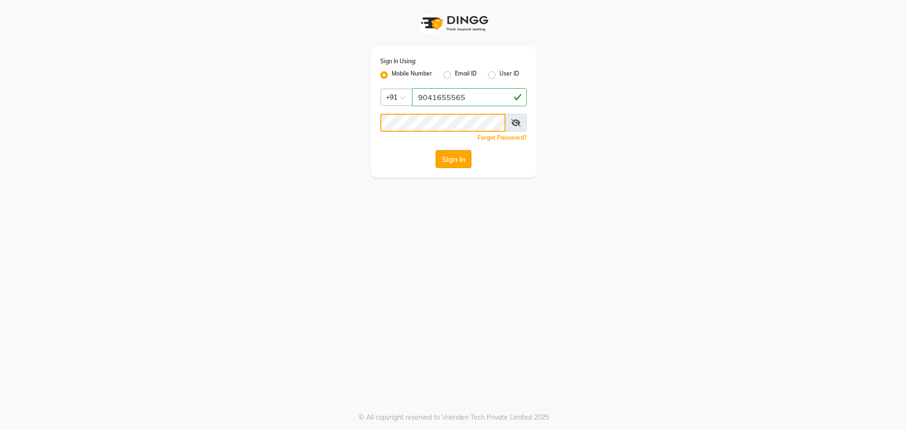  Describe the element at coordinates (509, 75) in the screenshot. I see `label: User ID` at that location.